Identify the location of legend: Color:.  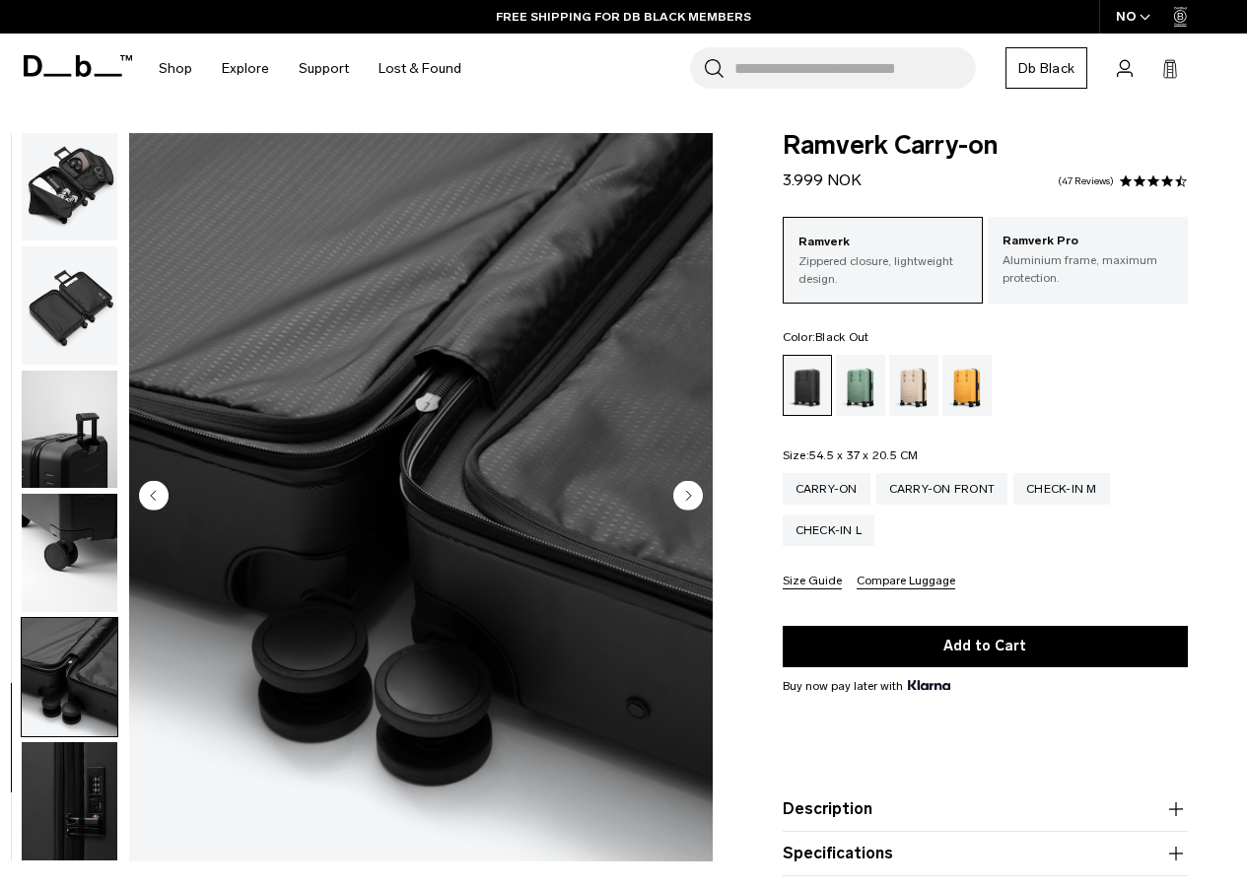
(826, 337).